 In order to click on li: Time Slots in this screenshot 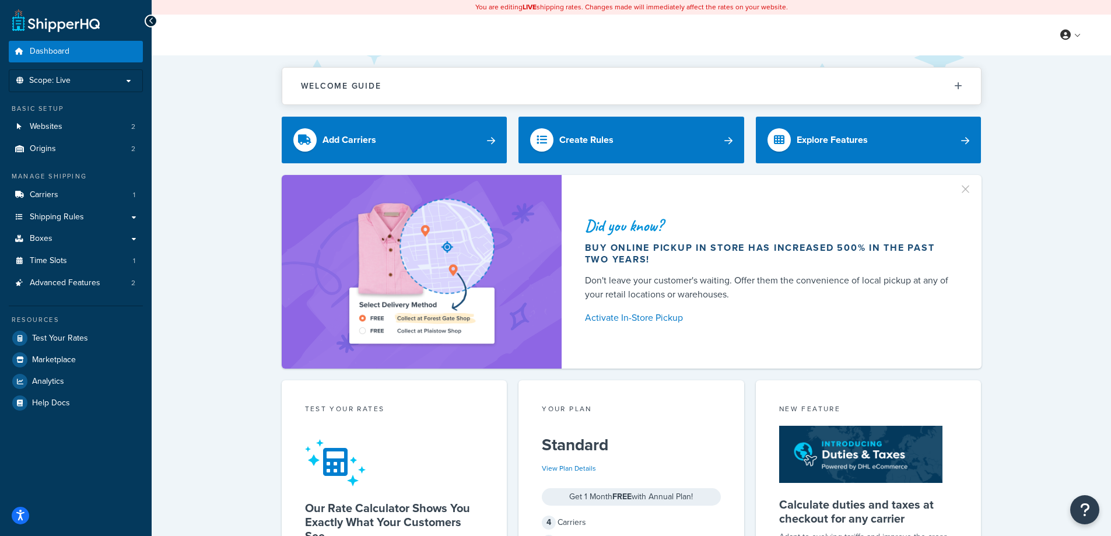, I will do `click(76, 261)`.